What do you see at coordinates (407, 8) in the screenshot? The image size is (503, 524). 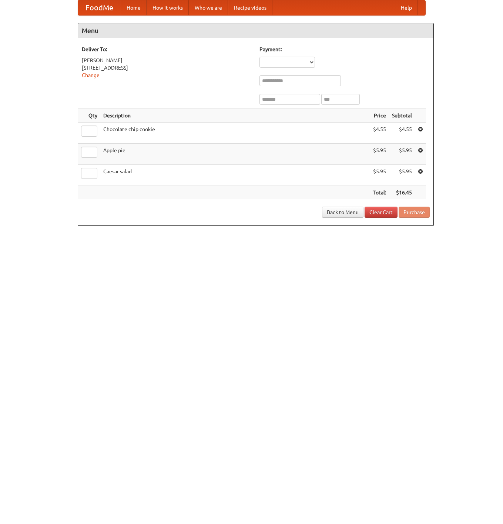 I see `a: Help` at bounding box center [407, 8].